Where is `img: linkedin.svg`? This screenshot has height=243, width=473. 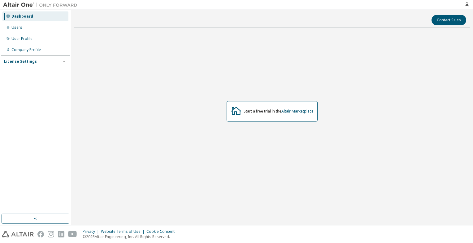
img: linkedin.svg is located at coordinates (61, 234).